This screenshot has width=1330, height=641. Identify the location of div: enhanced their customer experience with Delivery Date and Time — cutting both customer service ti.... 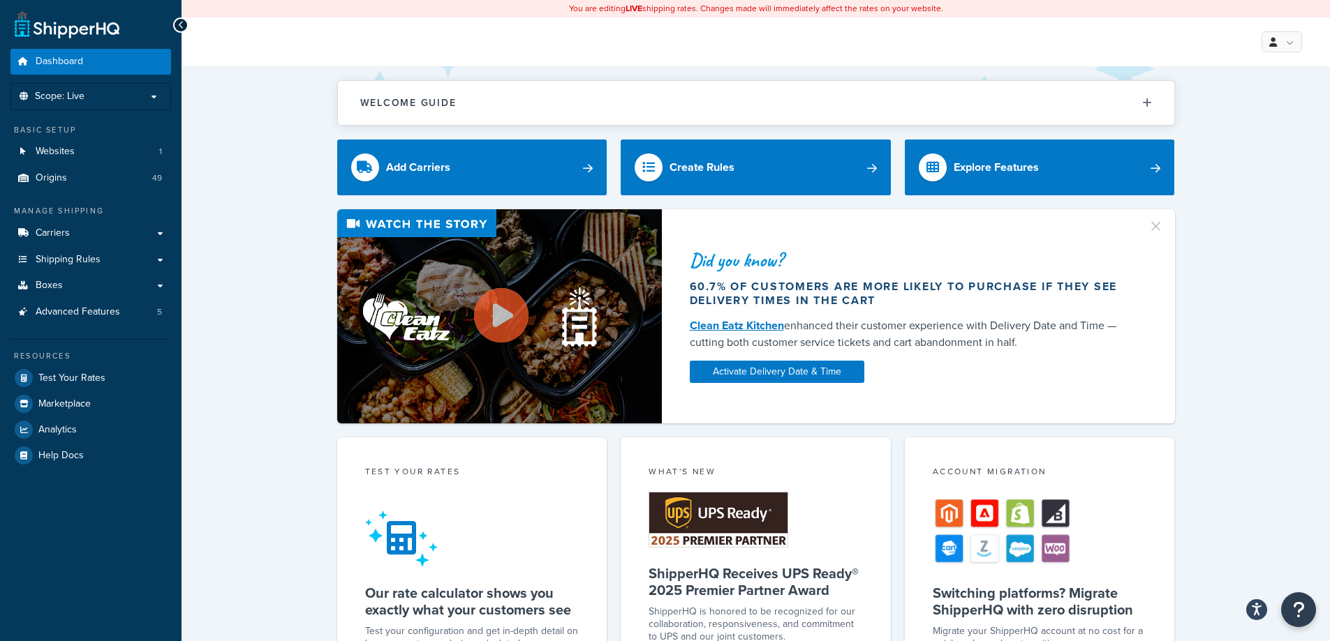
(910, 334).